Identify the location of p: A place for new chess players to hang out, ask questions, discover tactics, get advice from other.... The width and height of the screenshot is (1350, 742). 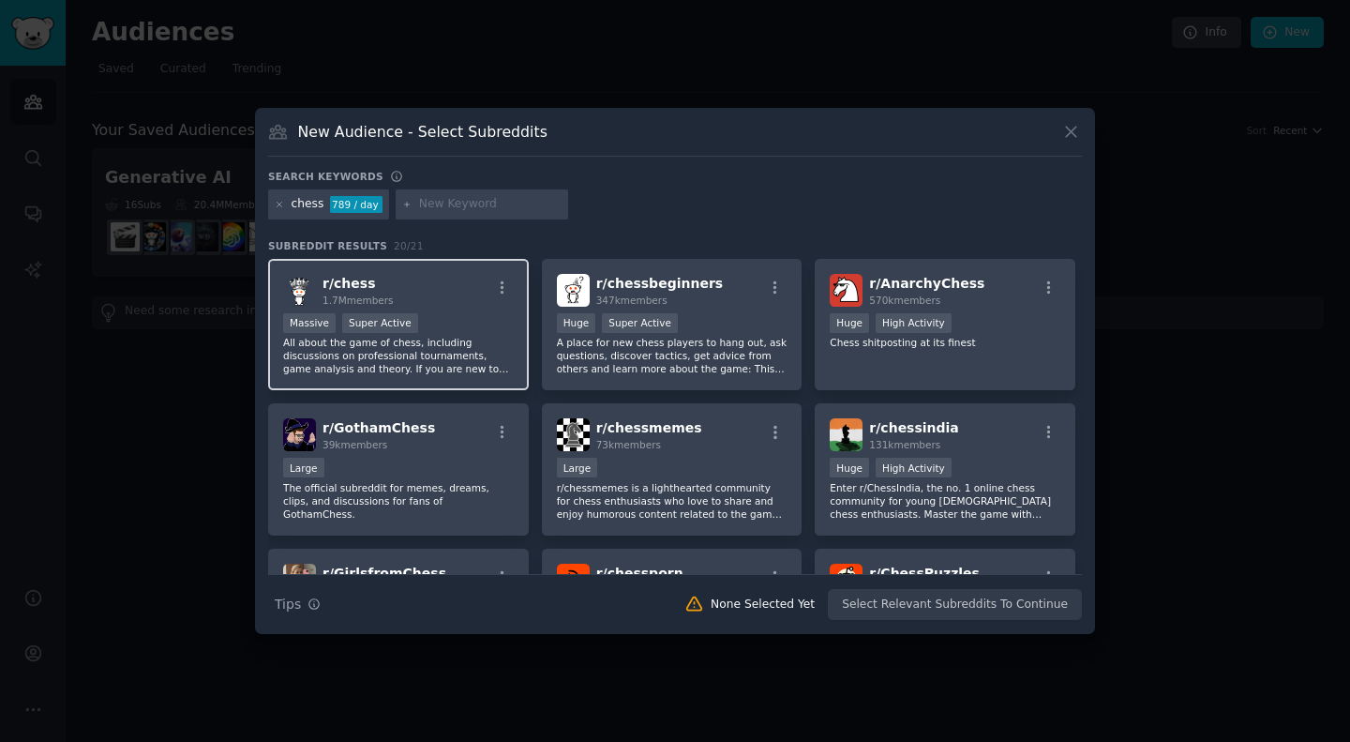
(672, 355).